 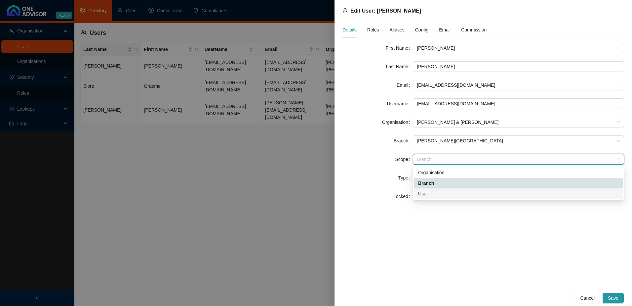 I want to click on div: Organisation, so click(x=518, y=172).